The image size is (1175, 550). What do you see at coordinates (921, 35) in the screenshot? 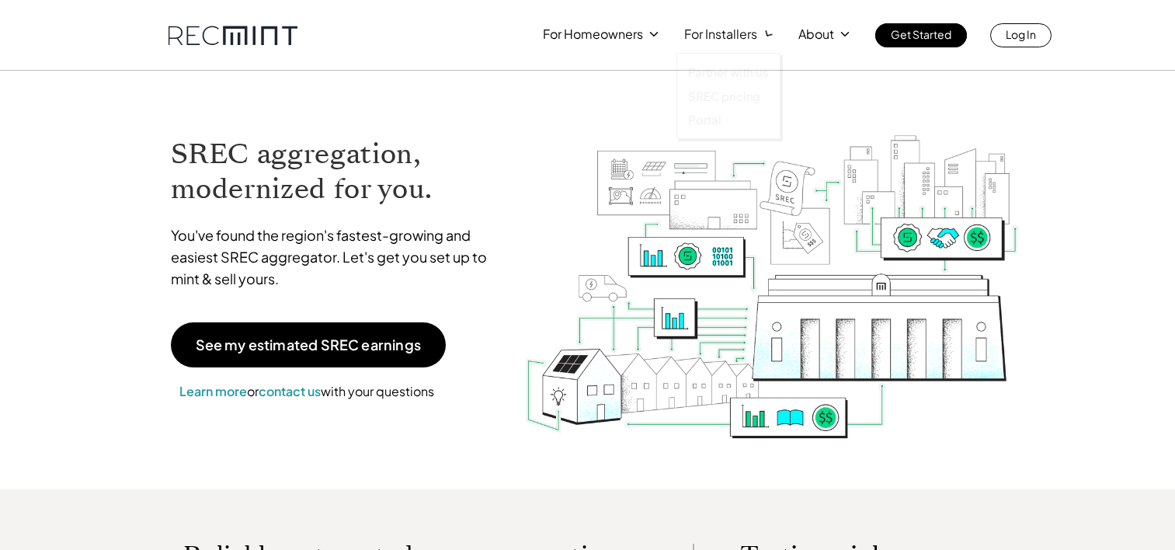
I see `a: Get Started` at bounding box center [921, 35].